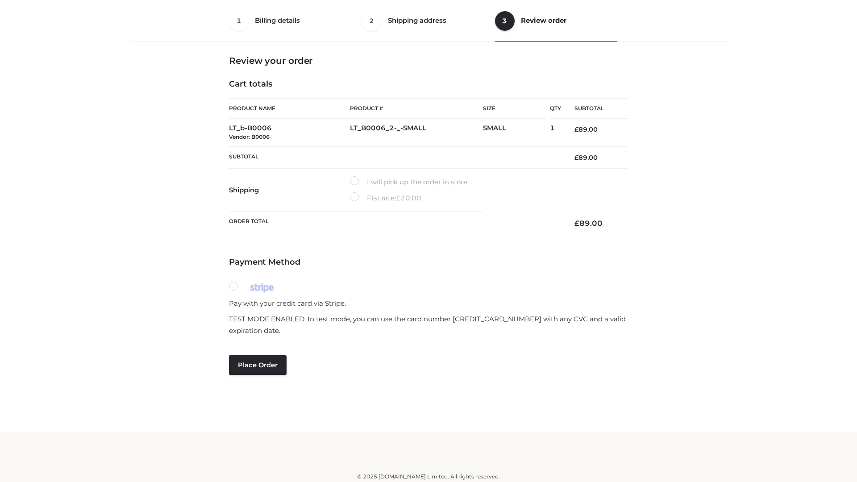 Image resolution: width=857 pixels, height=482 pixels. Describe the element at coordinates (516, 133) in the screenshot. I see `td: SMALL` at that location.